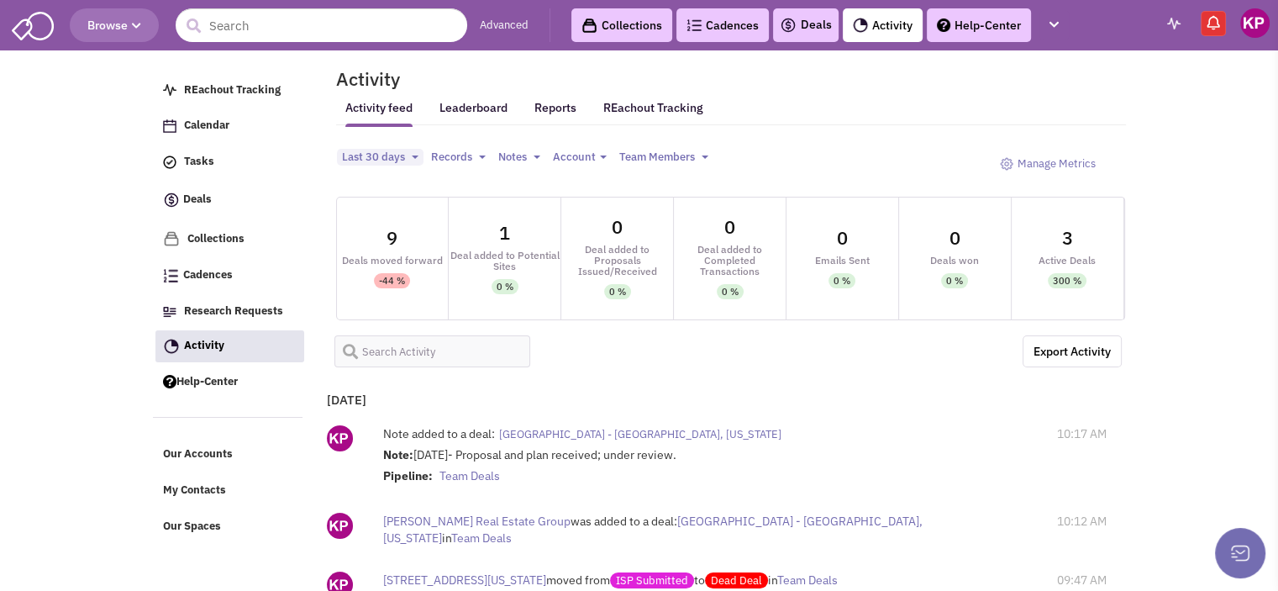 Image resolution: width=1278 pixels, height=591 pixels. What do you see at coordinates (192, 525) in the screenshot?
I see `span: Our Spaces` at bounding box center [192, 525].